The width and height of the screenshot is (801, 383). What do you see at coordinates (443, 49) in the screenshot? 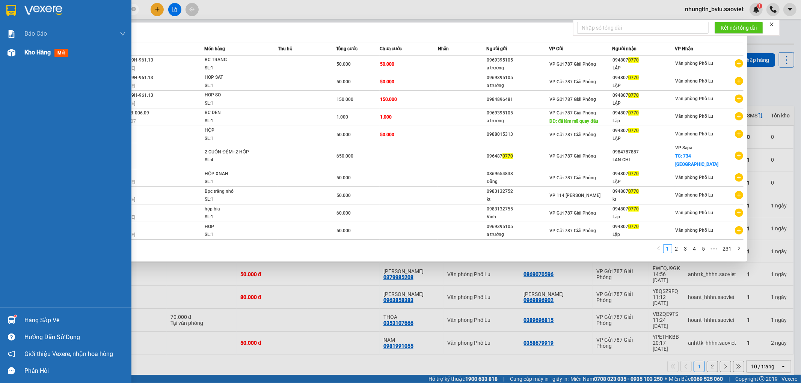
I see `span: Nhãn` at bounding box center [443, 49].